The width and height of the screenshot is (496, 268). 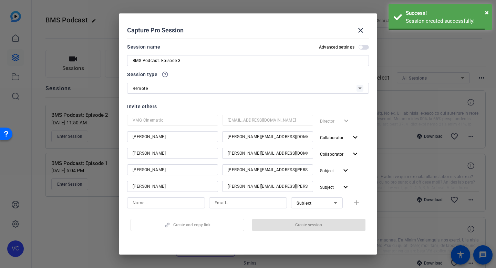 I want to click on span: Session type, so click(x=142, y=74).